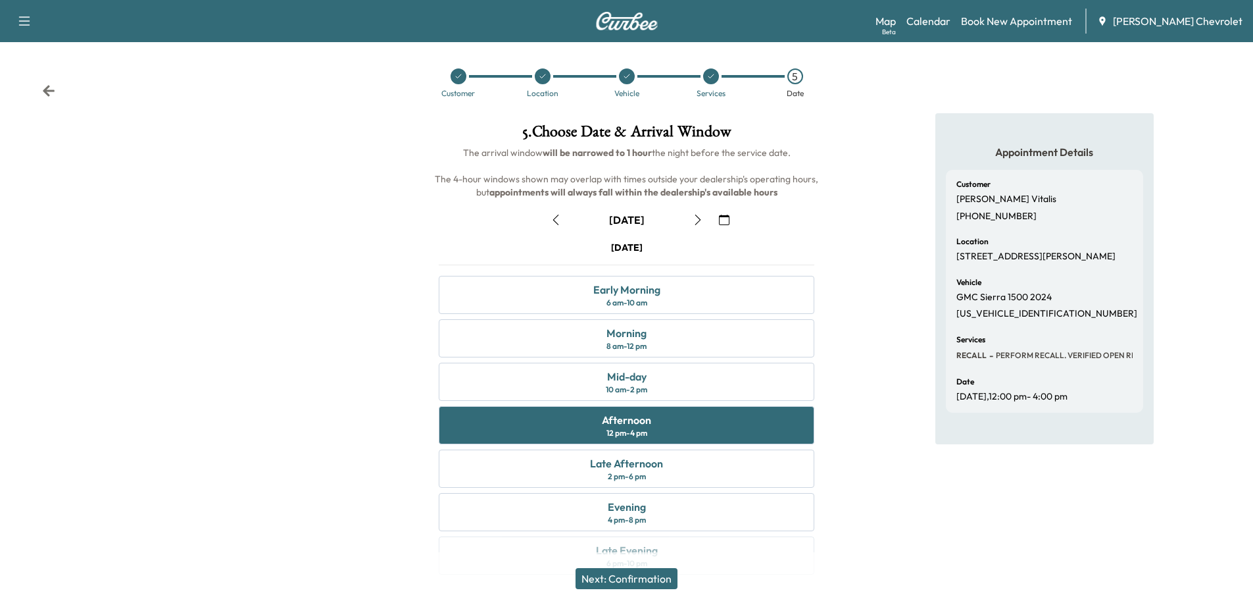  What do you see at coordinates (597, 153) in the screenshot?
I see `b: will be narrowed to 1 hour` at bounding box center [597, 153].